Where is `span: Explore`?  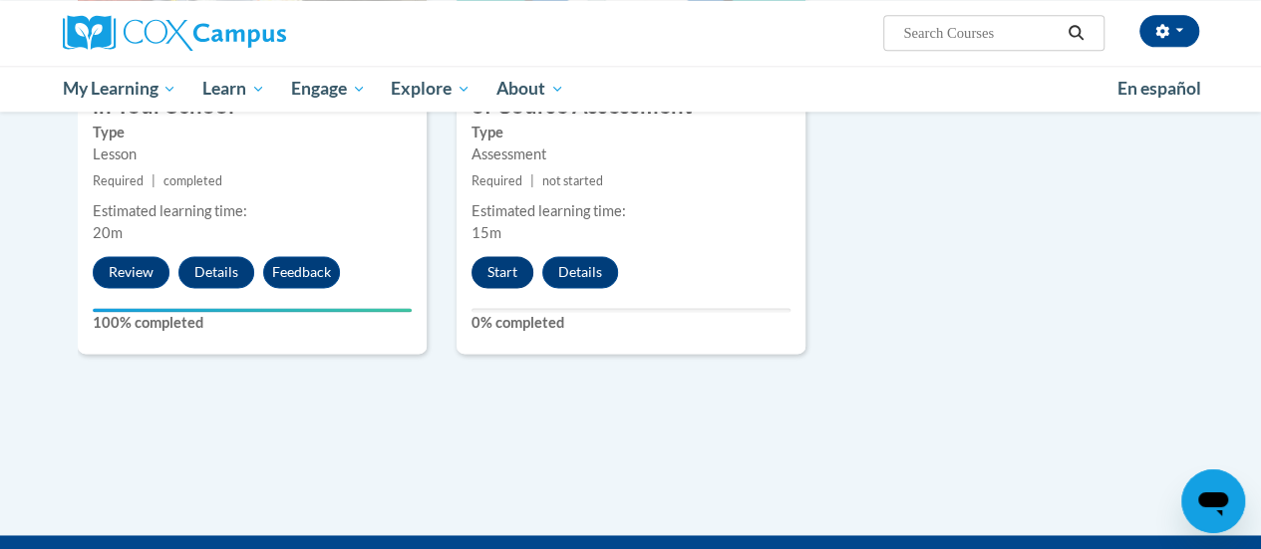 span: Explore is located at coordinates (430, 89).